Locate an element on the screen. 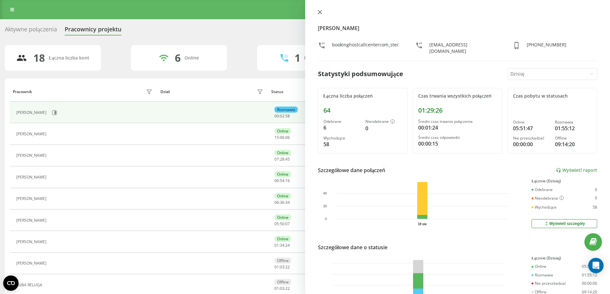 The height and width of the screenshot is (294, 610). span: 00 is located at coordinates (276, 116).